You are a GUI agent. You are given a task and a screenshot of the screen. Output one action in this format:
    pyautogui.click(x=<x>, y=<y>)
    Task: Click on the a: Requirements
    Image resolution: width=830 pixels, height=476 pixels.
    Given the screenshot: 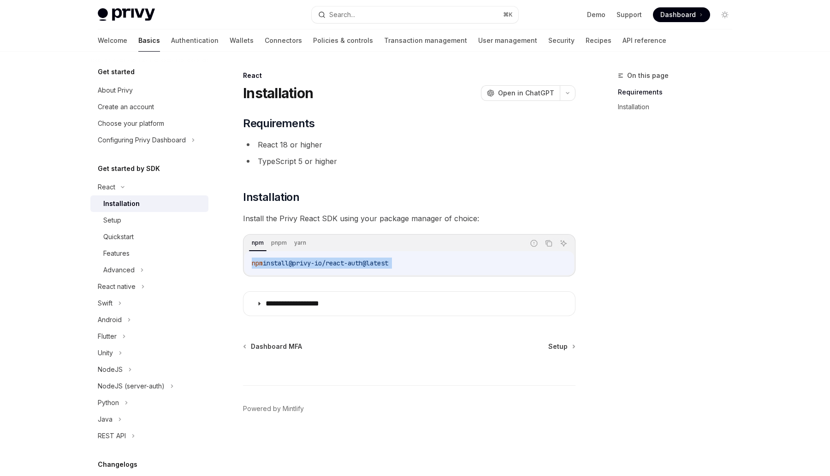 What is the action you would take?
    pyautogui.click(x=678, y=92)
    